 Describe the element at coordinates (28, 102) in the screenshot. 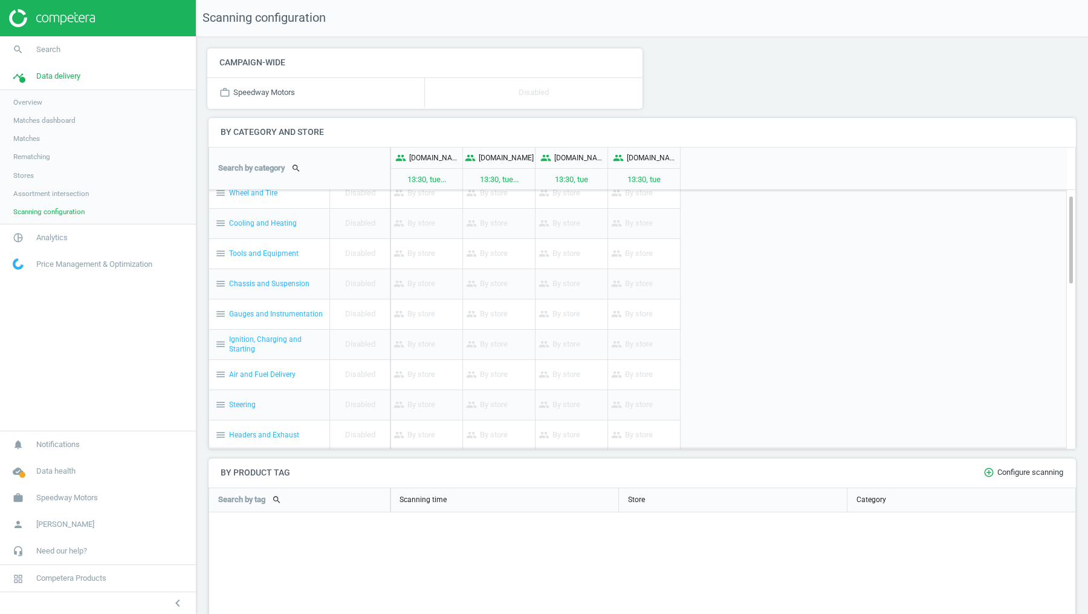

I see `span: Overview` at that location.